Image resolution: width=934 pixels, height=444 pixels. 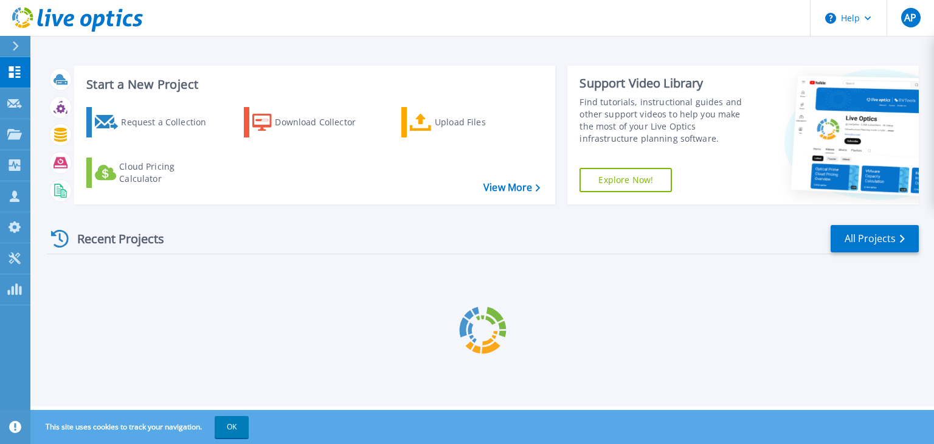 What do you see at coordinates (168, 173) in the screenshot?
I see `div: Cloud Pricing Calculator` at bounding box center [168, 173].